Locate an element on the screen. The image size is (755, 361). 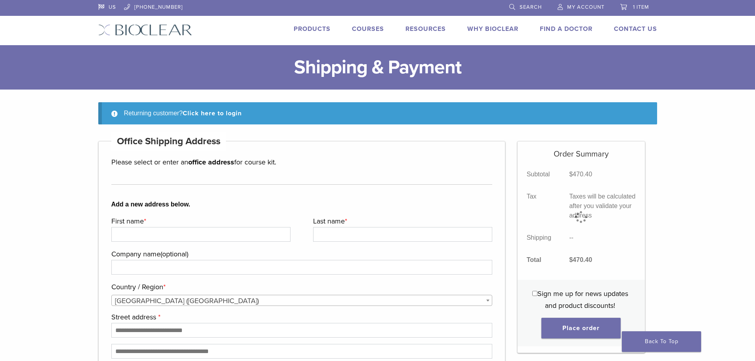
span: Sign me up for news updates and product discounts! is located at coordinates (582, 300).